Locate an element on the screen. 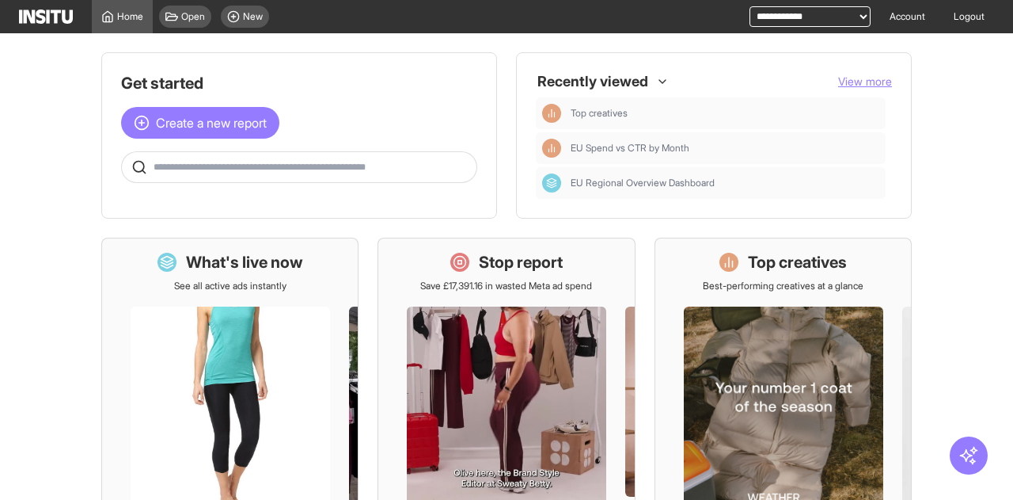 The height and width of the screenshot is (500, 1013). p: See all active ads instantly is located at coordinates (230, 286).